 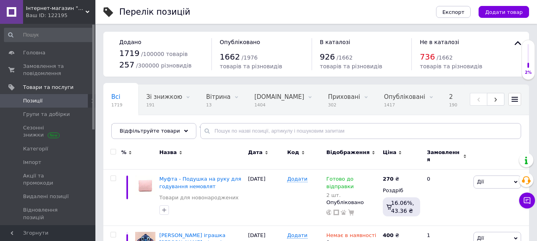 I want to click on span: Видалені позиції, so click(x=46, y=197).